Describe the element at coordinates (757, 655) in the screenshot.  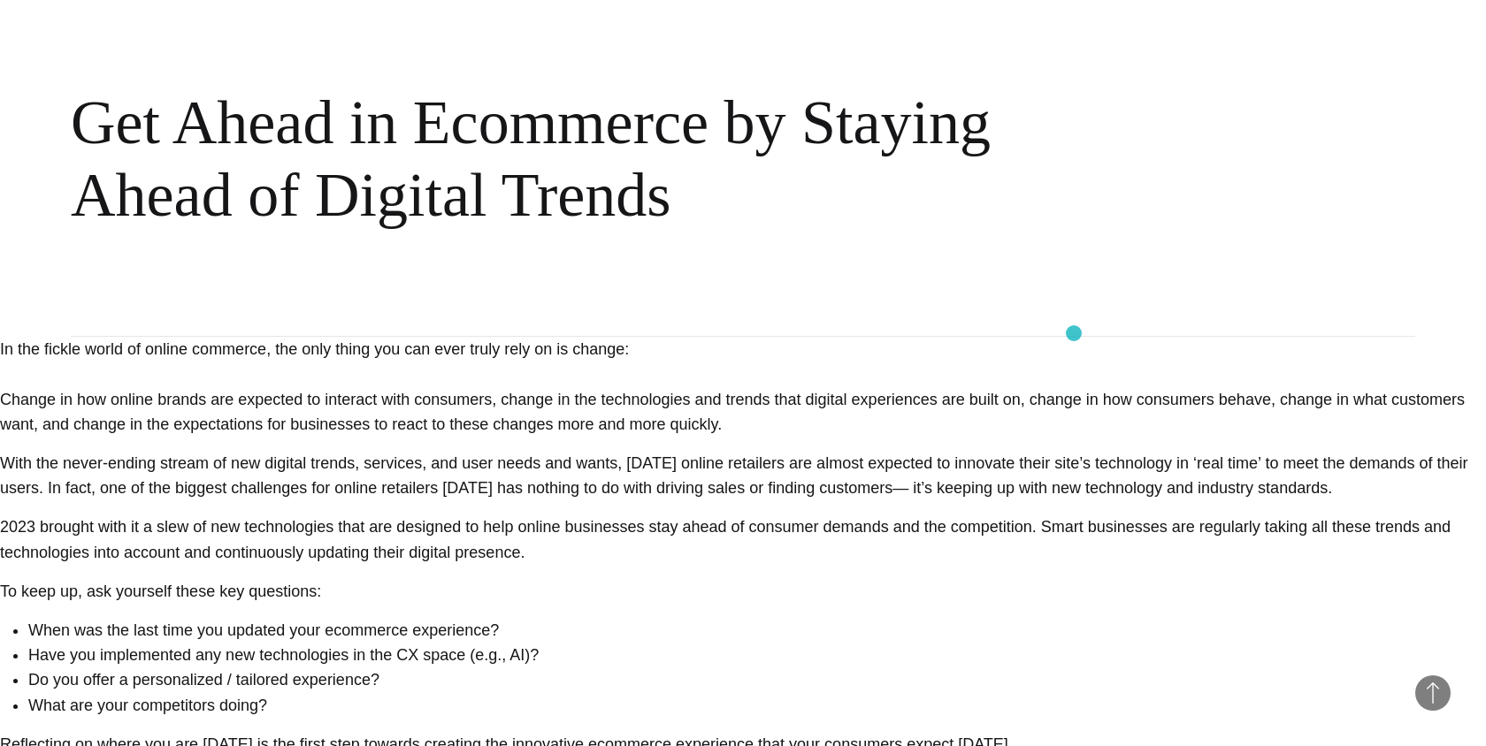
I see `li: Have you implemented any new technologies in the CX space (e.g., AI)?` at that location.